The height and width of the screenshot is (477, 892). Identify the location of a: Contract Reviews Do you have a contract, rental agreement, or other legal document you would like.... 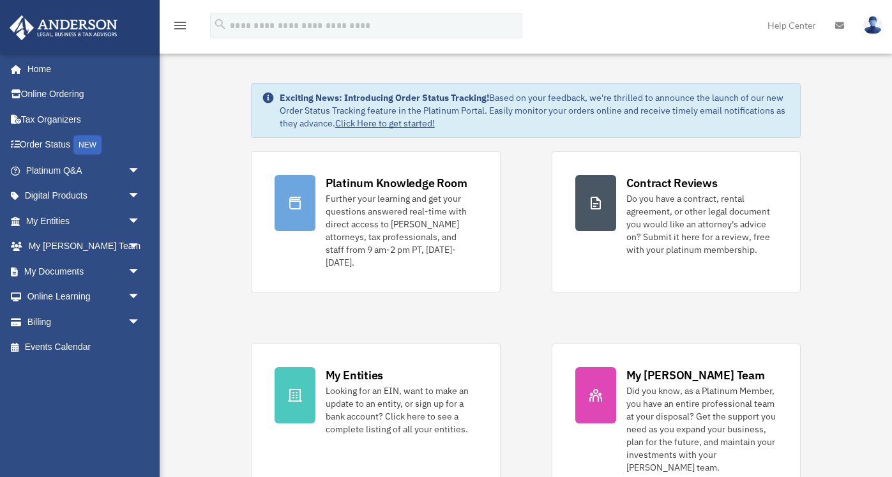
(677, 222).